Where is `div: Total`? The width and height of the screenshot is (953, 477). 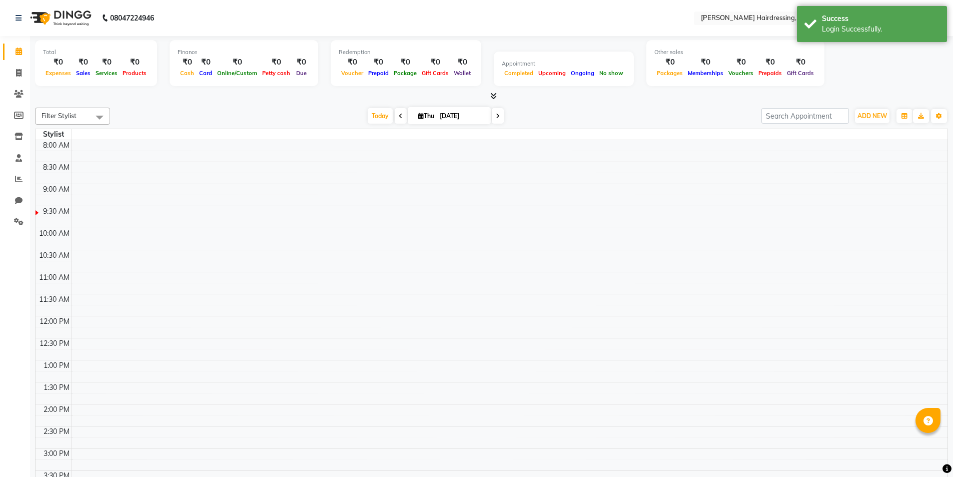 div: Total is located at coordinates (96, 52).